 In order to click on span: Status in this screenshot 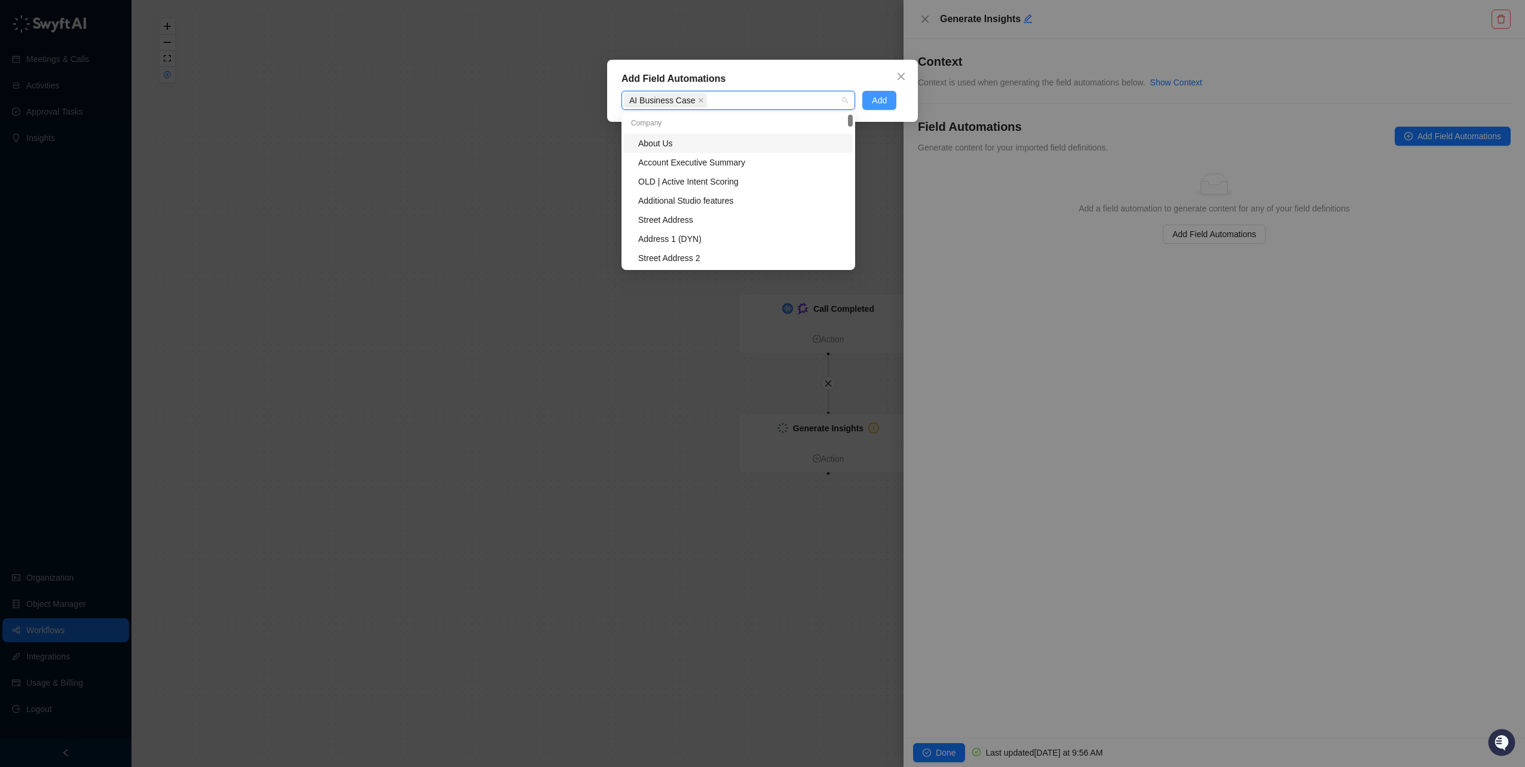, I will do `click(79, 173)`.